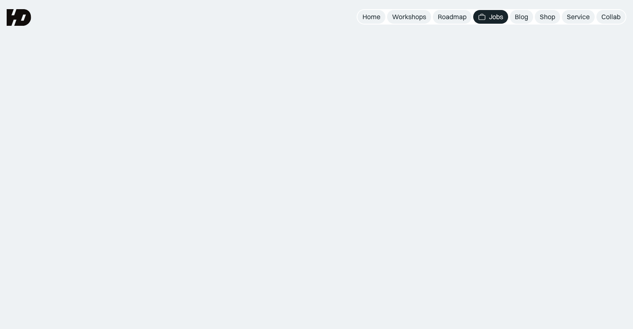 This screenshot has height=329, width=633. Describe the element at coordinates (547, 17) in the screenshot. I see `a: Shop` at that location.